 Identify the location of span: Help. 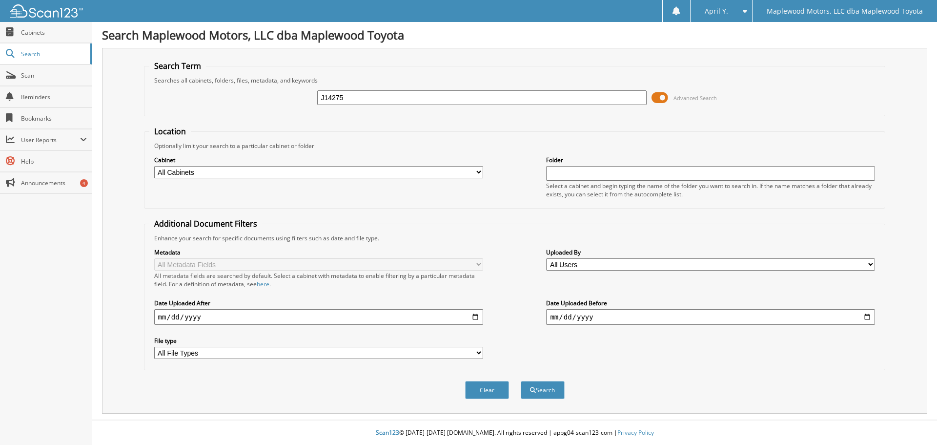
(54, 161).